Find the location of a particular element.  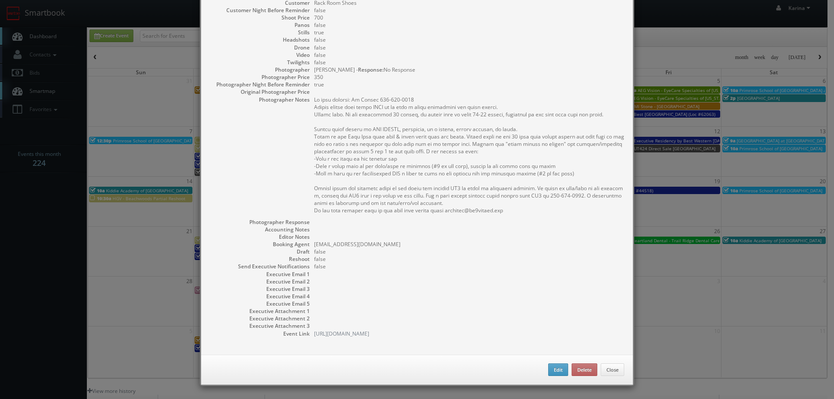

button: Close is located at coordinates (612, 370).